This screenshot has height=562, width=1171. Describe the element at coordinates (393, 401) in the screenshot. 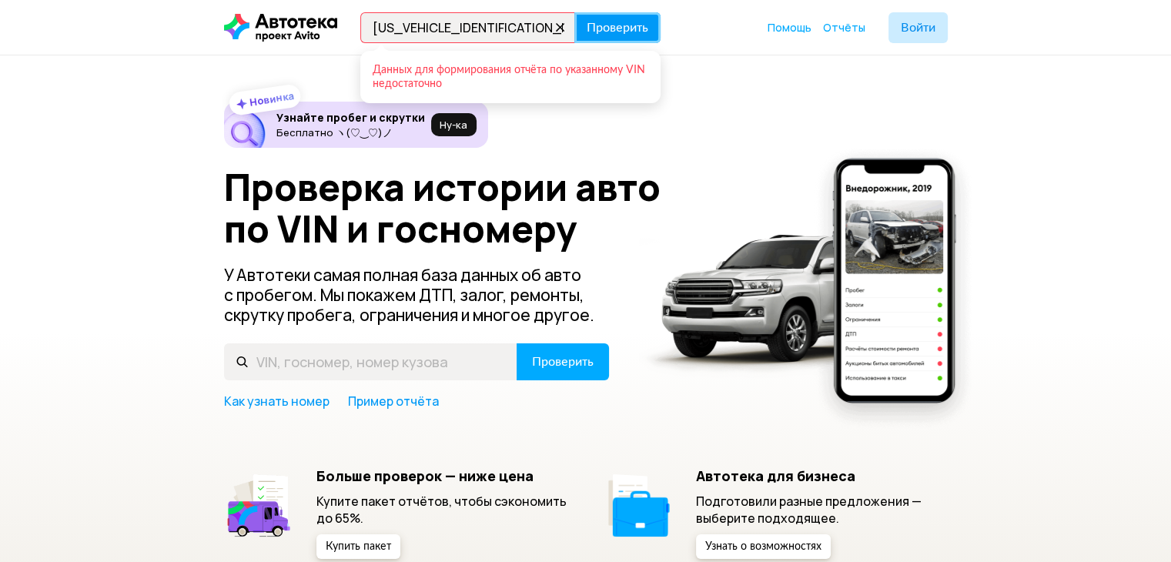

I see `a: Пример отчёта` at that location.